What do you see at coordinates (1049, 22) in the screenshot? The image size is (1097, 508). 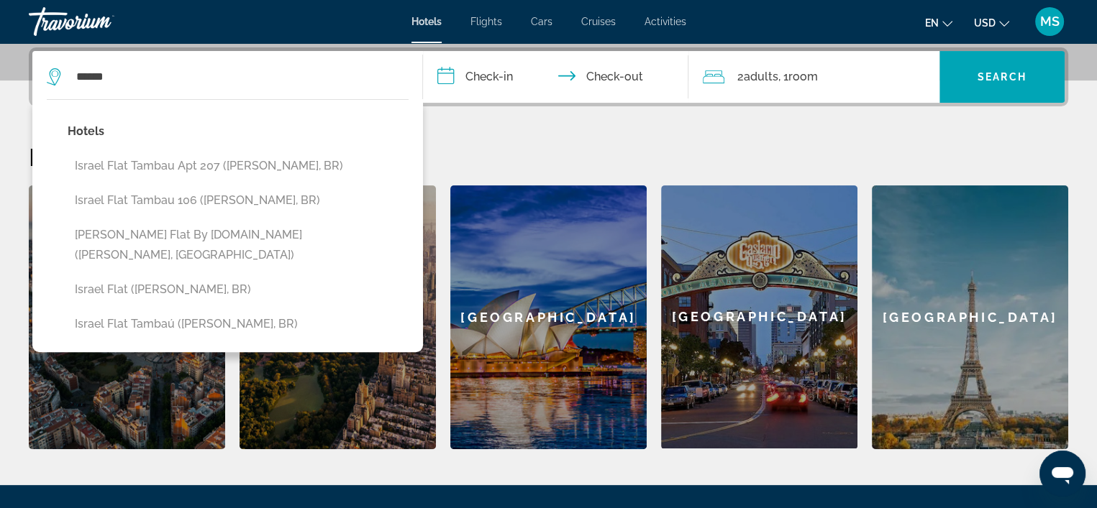 I see `button: User Menu` at bounding box center [1049, 22].